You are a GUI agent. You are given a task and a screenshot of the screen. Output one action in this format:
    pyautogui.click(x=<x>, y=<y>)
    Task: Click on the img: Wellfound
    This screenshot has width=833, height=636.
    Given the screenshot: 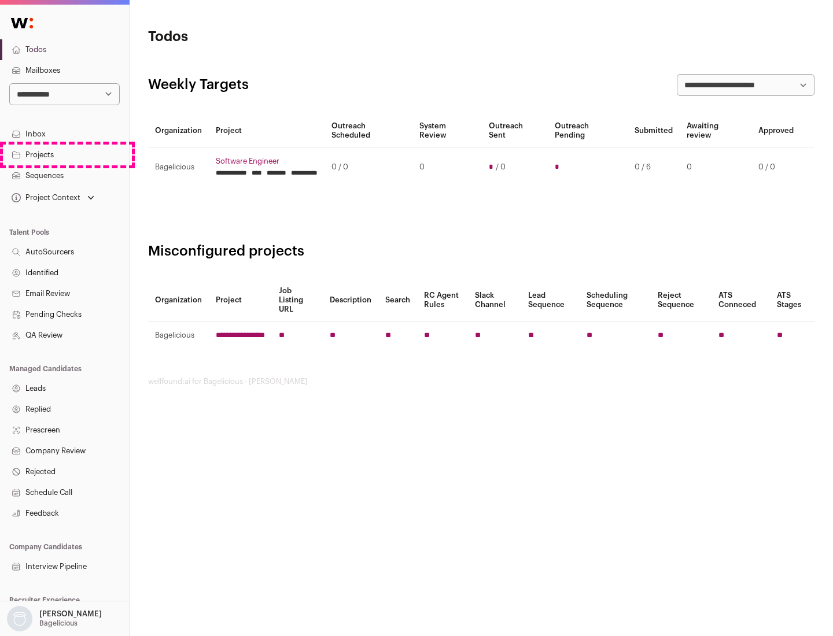 What is the action you would take?
    pyautogui.click(x=22, y=23)
    